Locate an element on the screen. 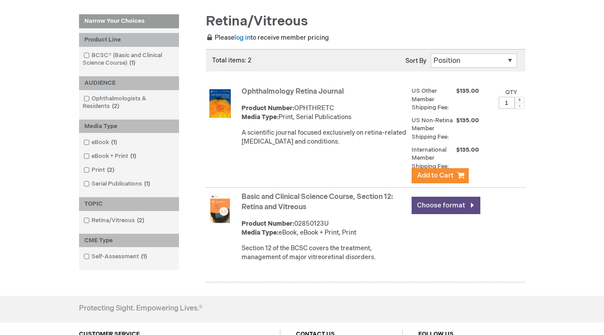 This screenshot has height=335, width=604. a: BCSC® (Basic and Clinical Science Course)1 is located at coordinates (129, 59).